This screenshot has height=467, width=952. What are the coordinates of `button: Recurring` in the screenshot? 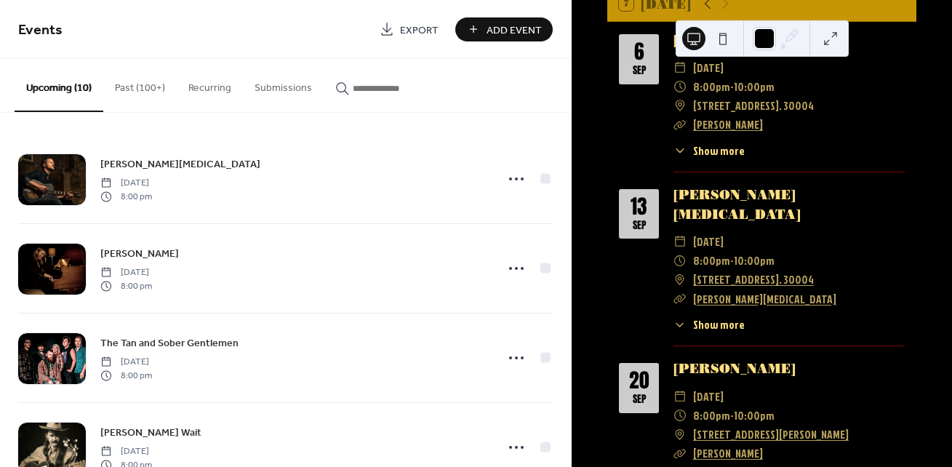 It's located at (209, 84).